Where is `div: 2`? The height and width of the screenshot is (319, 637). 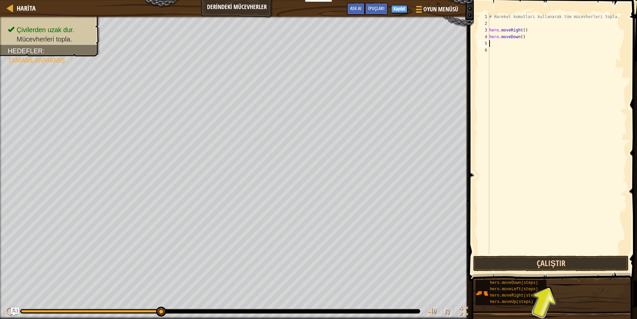
div: 2 is located at coordinates (484, 23).